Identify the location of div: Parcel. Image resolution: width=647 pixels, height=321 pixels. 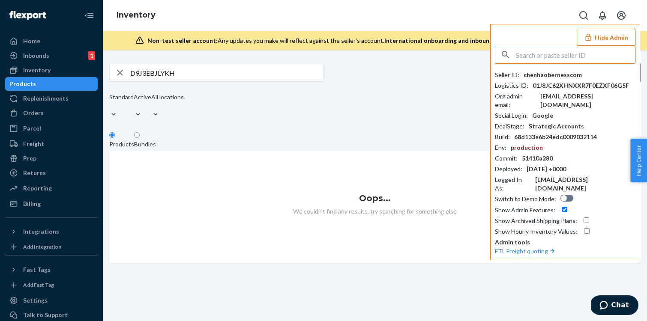
(32, 129).